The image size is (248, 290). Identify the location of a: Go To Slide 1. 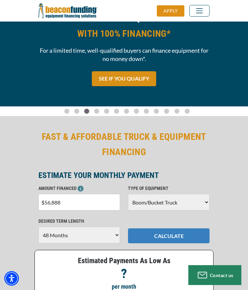
(77, 111).